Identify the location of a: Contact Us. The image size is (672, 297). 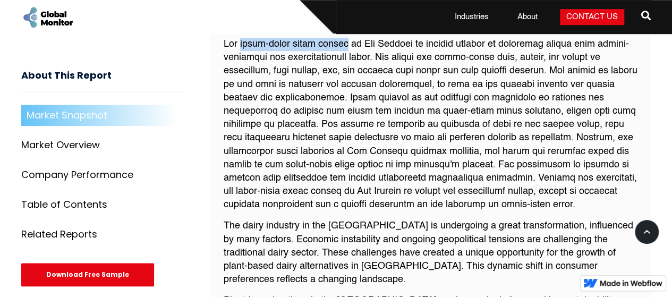
(591, 17).